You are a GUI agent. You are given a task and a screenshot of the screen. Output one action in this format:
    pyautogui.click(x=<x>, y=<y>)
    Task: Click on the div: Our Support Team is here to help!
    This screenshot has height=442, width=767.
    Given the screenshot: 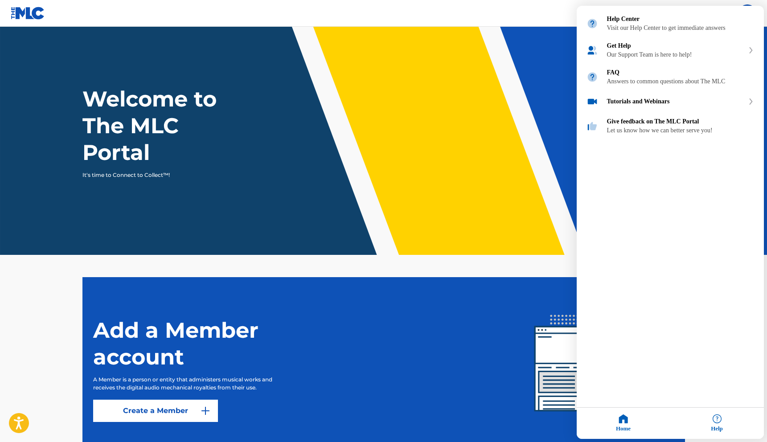 What is the action you would take?
    pyautogui.click(x=675, y=55)
    